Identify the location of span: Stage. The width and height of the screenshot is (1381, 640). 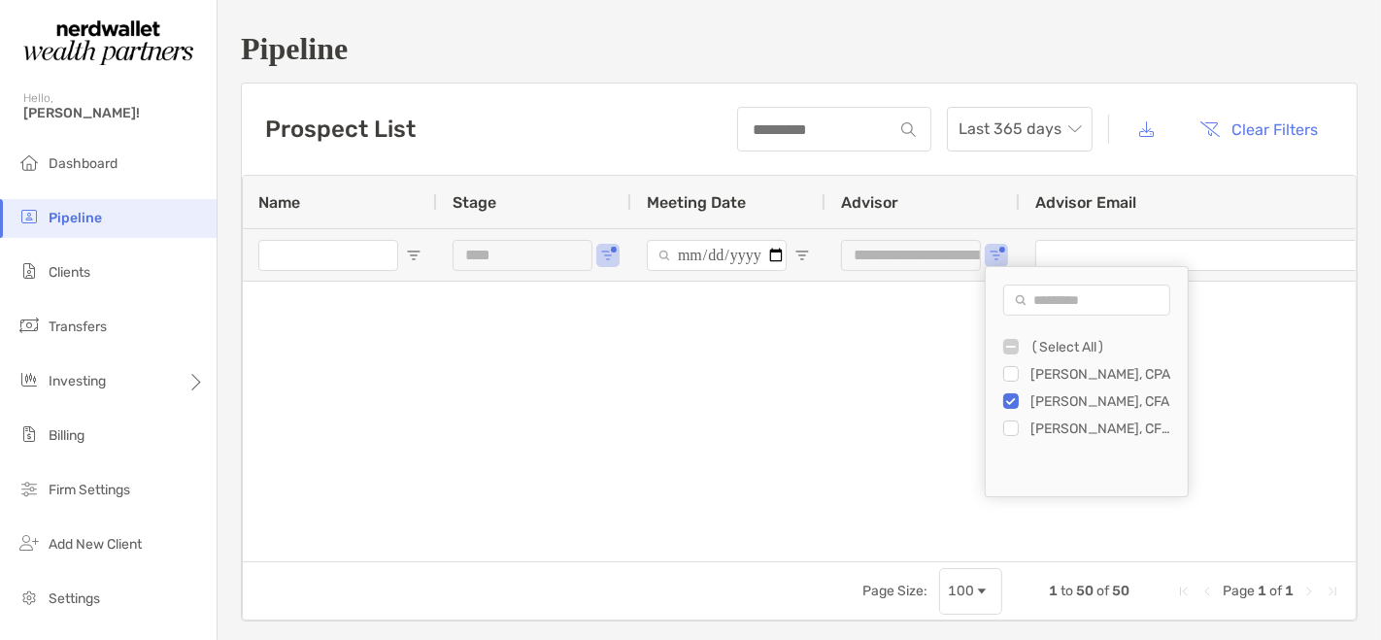
(474, 202).